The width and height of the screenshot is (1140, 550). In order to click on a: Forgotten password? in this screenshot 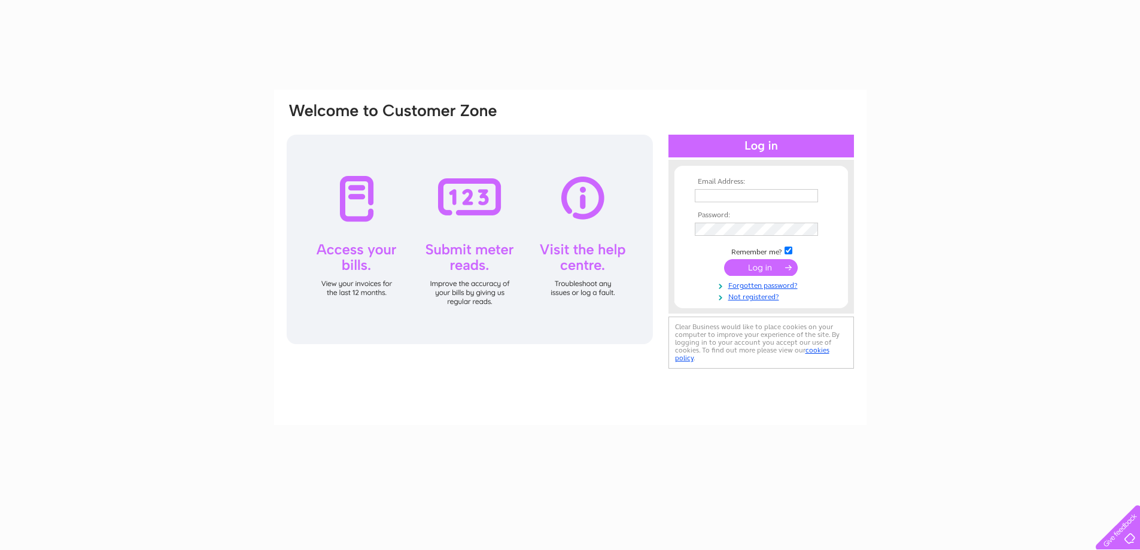, I will do `click(762, 284)`.